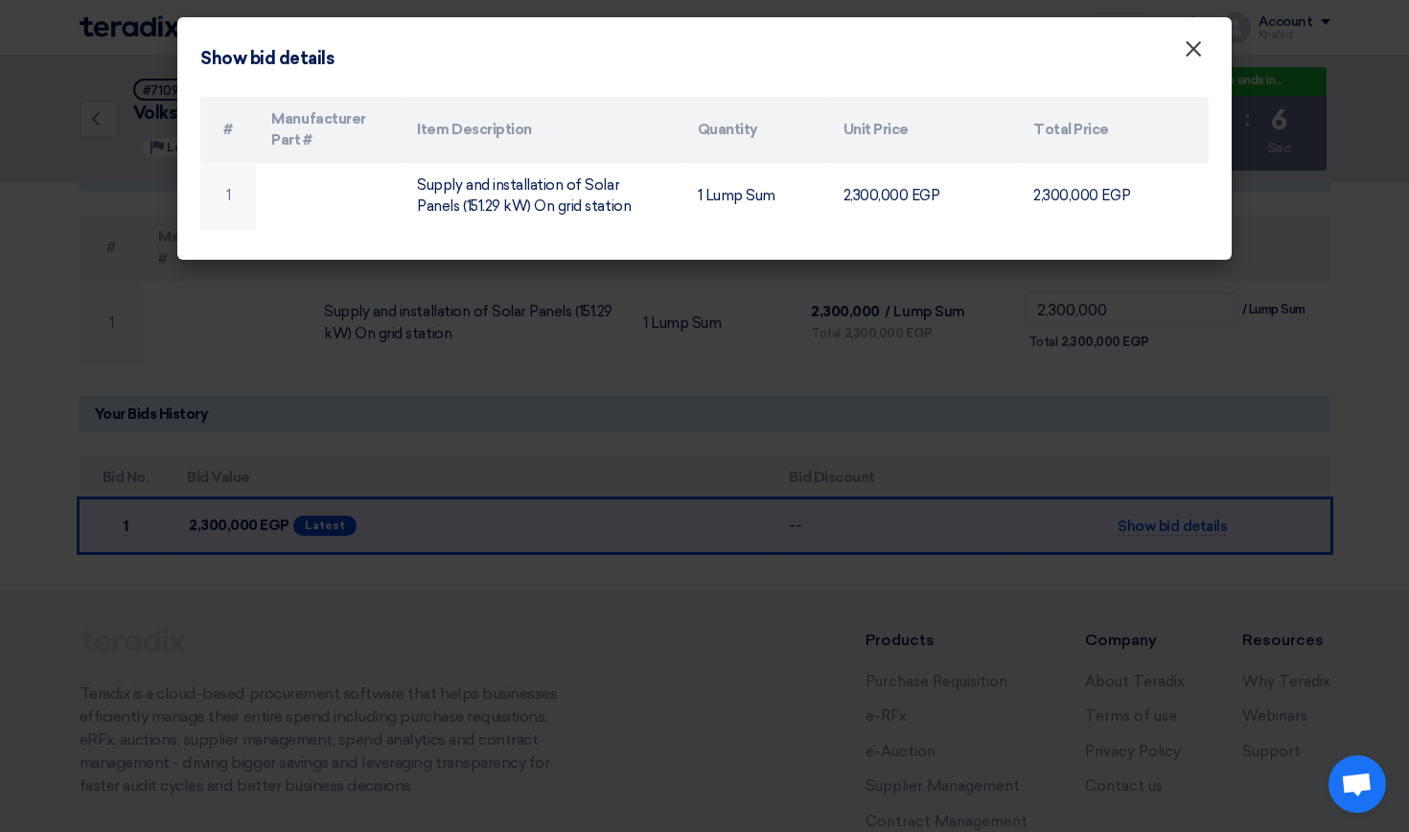 The image size is (1409, 832). I want to click on button: Close, so click(1193, 50).